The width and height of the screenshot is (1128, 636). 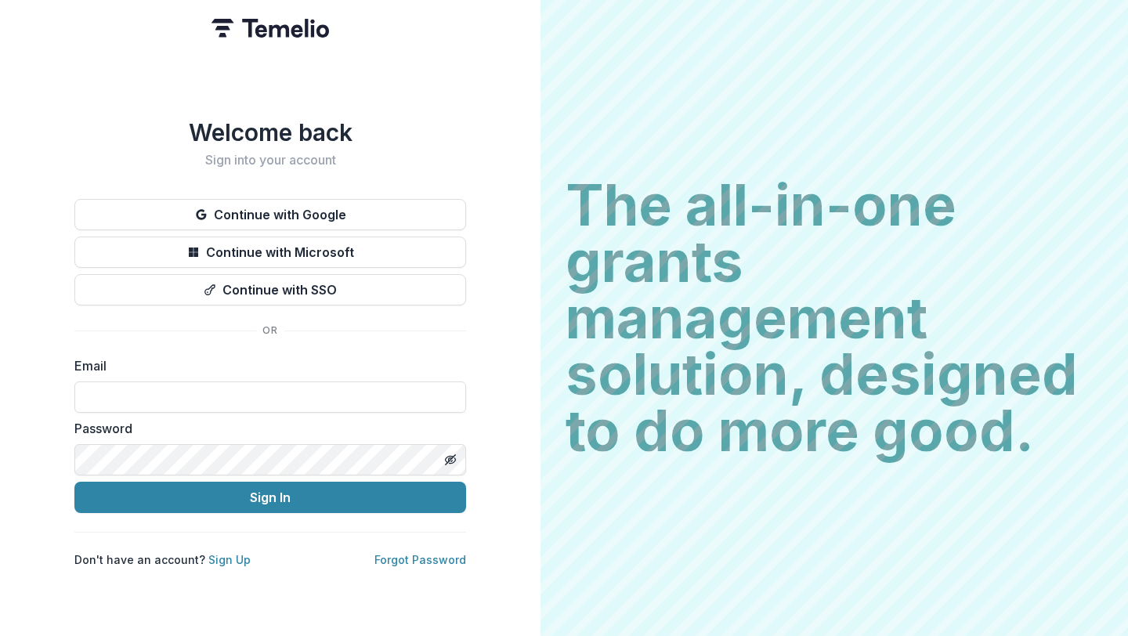 What do you see at coordinates (270, 160) in the screenshot?
I see `h2: Sign into your account` at bounding box center [270, 160].